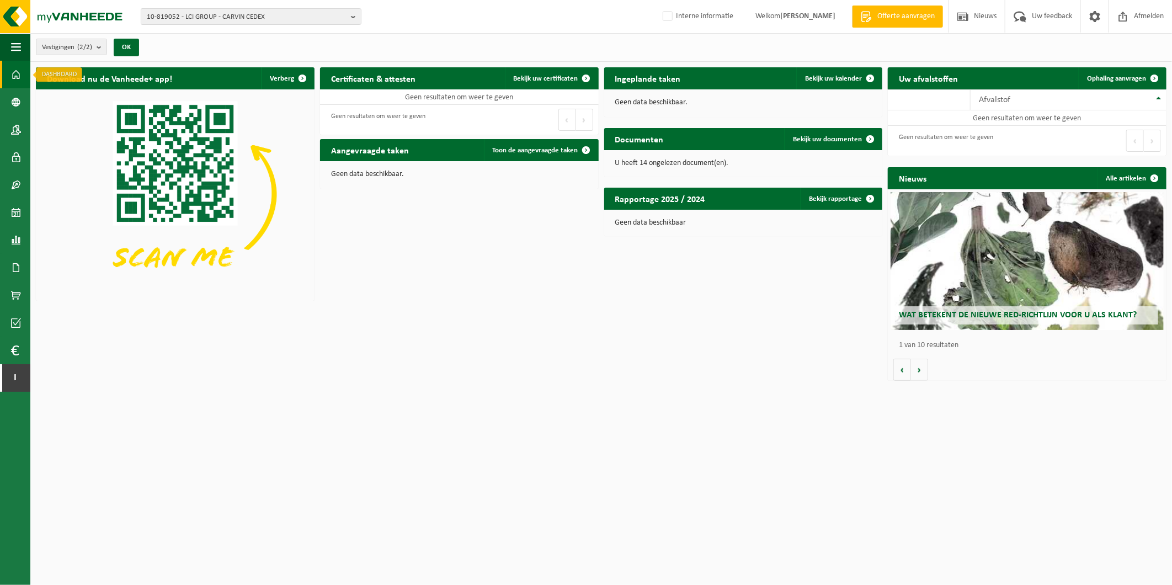  What do you see at coordinates (833, 78) in the screenshot?
I see `span: Bekijk uw kalender` at bounding box center [833, 78].